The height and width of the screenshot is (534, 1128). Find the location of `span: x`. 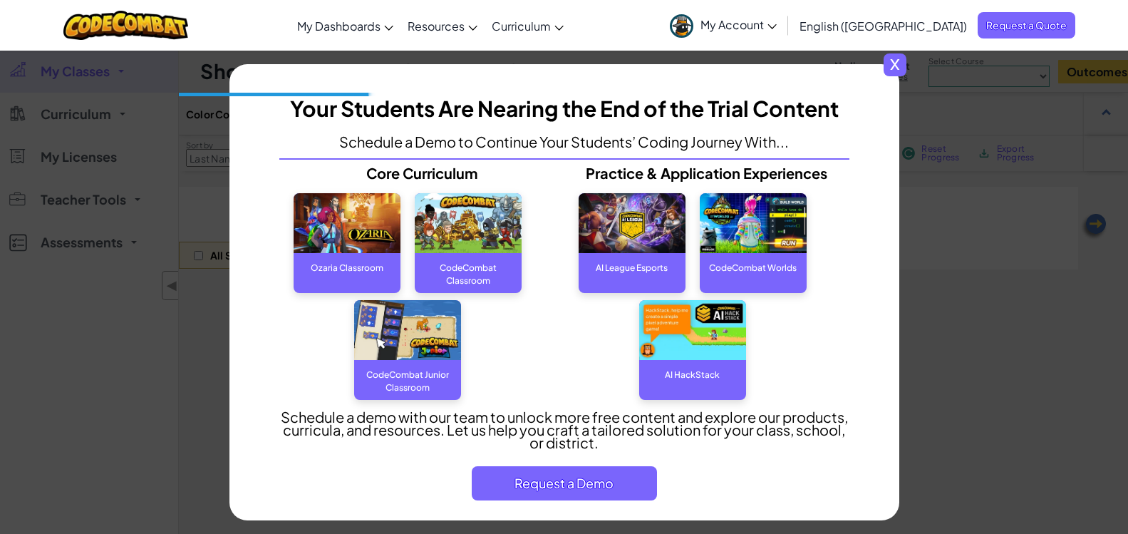

span: x is located at coordinates (895, 65).